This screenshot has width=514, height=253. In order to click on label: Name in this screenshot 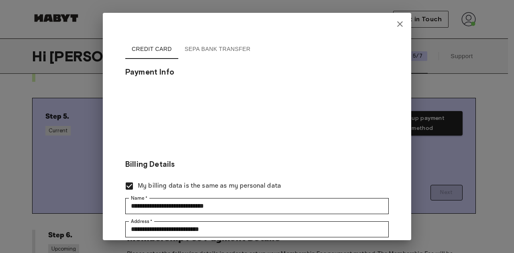, I will do `click(139, 198)`.